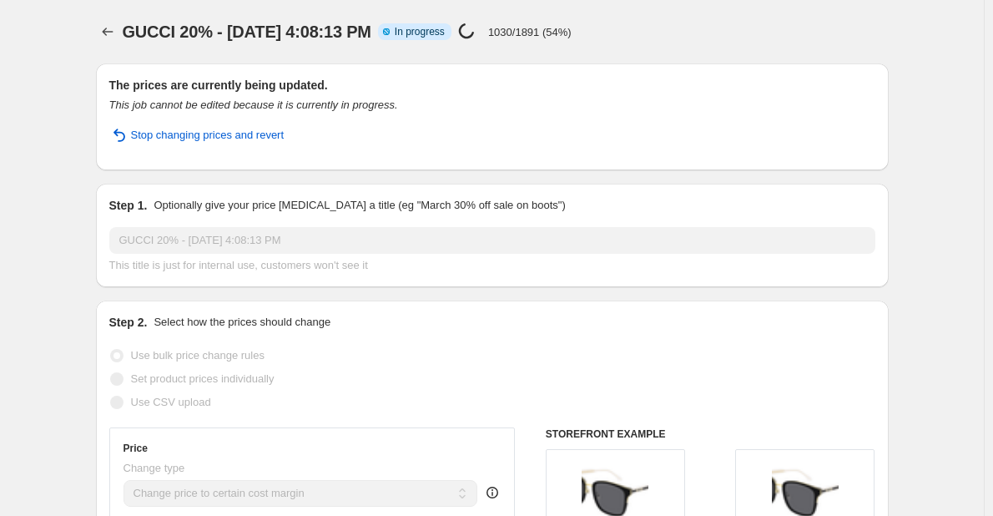 The width and height of the screenshot is (993, 516). What do you see at coordinates (108, 32) in the screenshot?
I see `button: Price change jobs` at bounding box center [108, 32].